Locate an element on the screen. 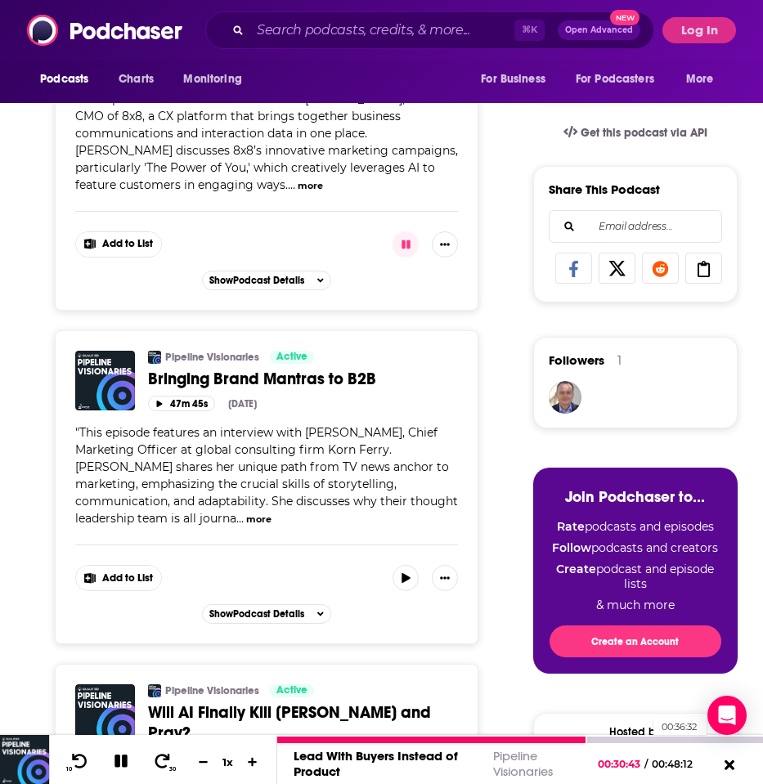 This screenshot has width=763, height=784. span: Followers is located at coordinates (576, 360).